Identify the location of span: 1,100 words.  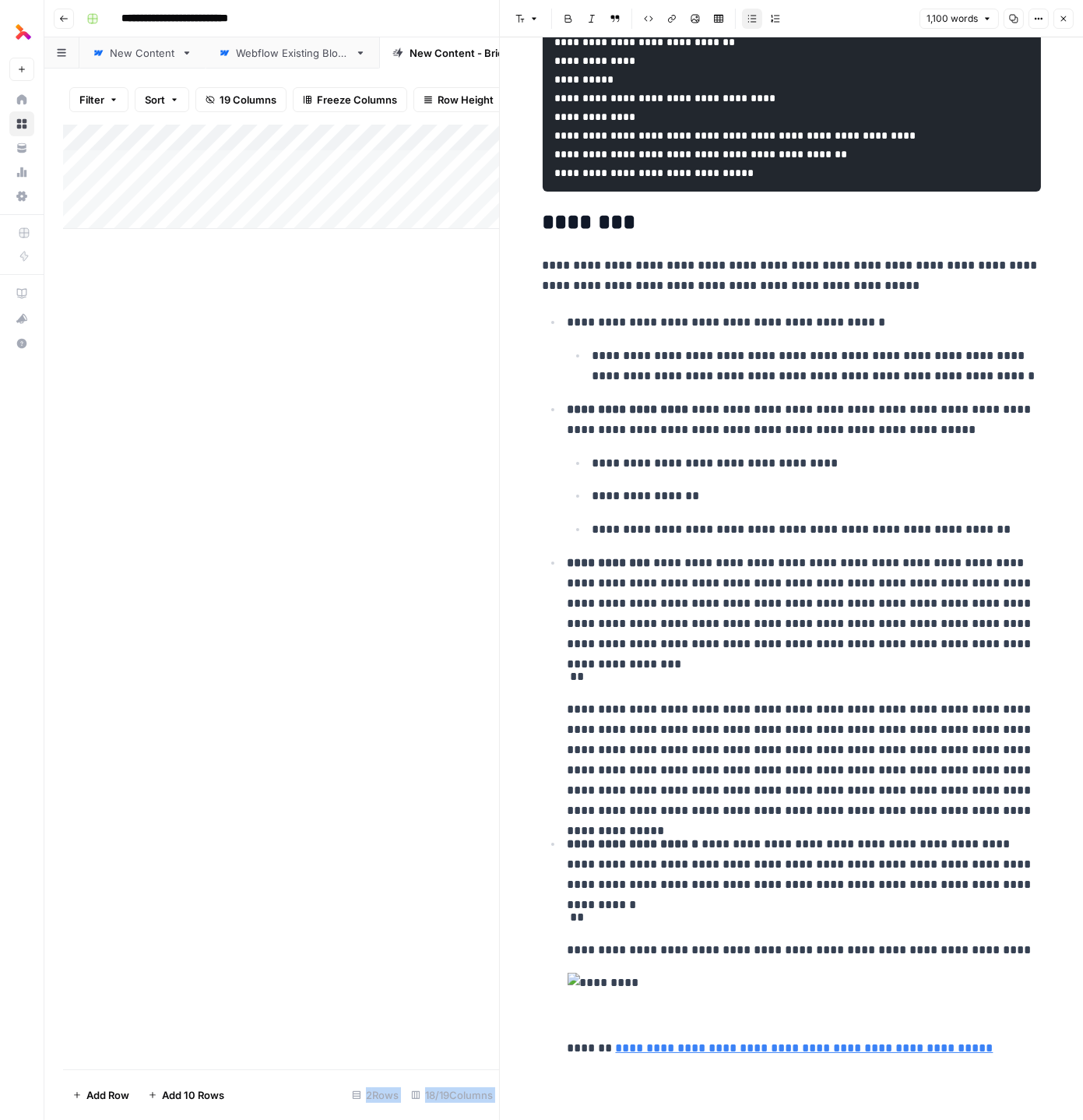
(952, 18).